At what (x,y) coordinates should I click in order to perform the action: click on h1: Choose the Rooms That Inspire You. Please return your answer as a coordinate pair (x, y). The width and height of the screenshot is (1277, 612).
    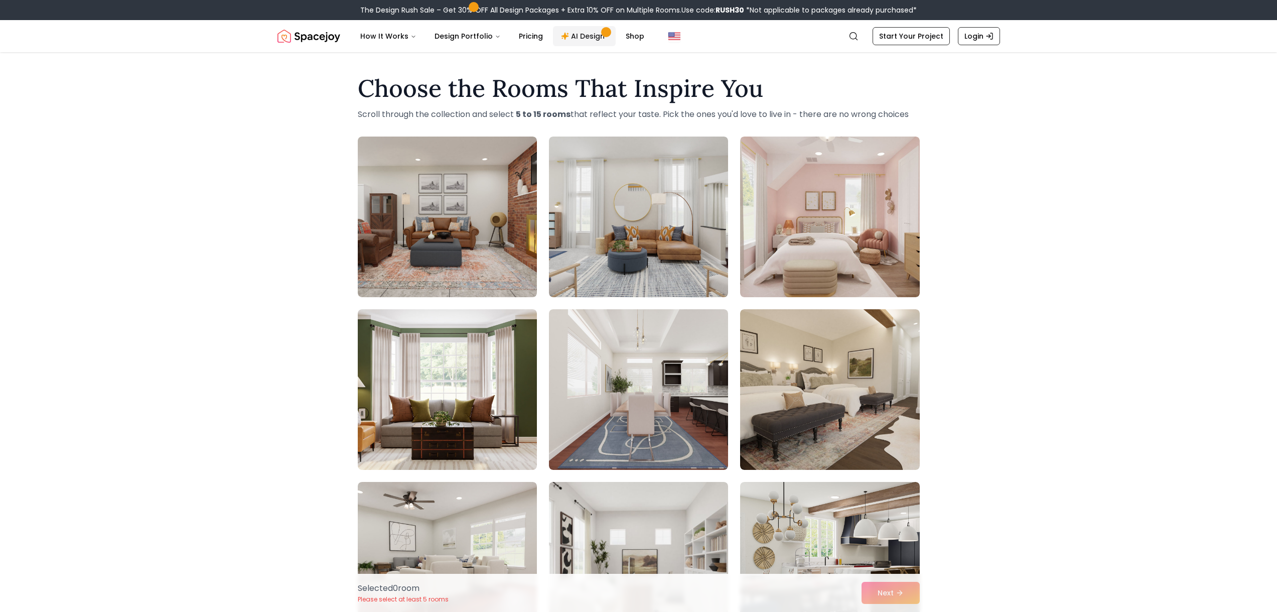
    Looking at the image, I should click on (639, 88).